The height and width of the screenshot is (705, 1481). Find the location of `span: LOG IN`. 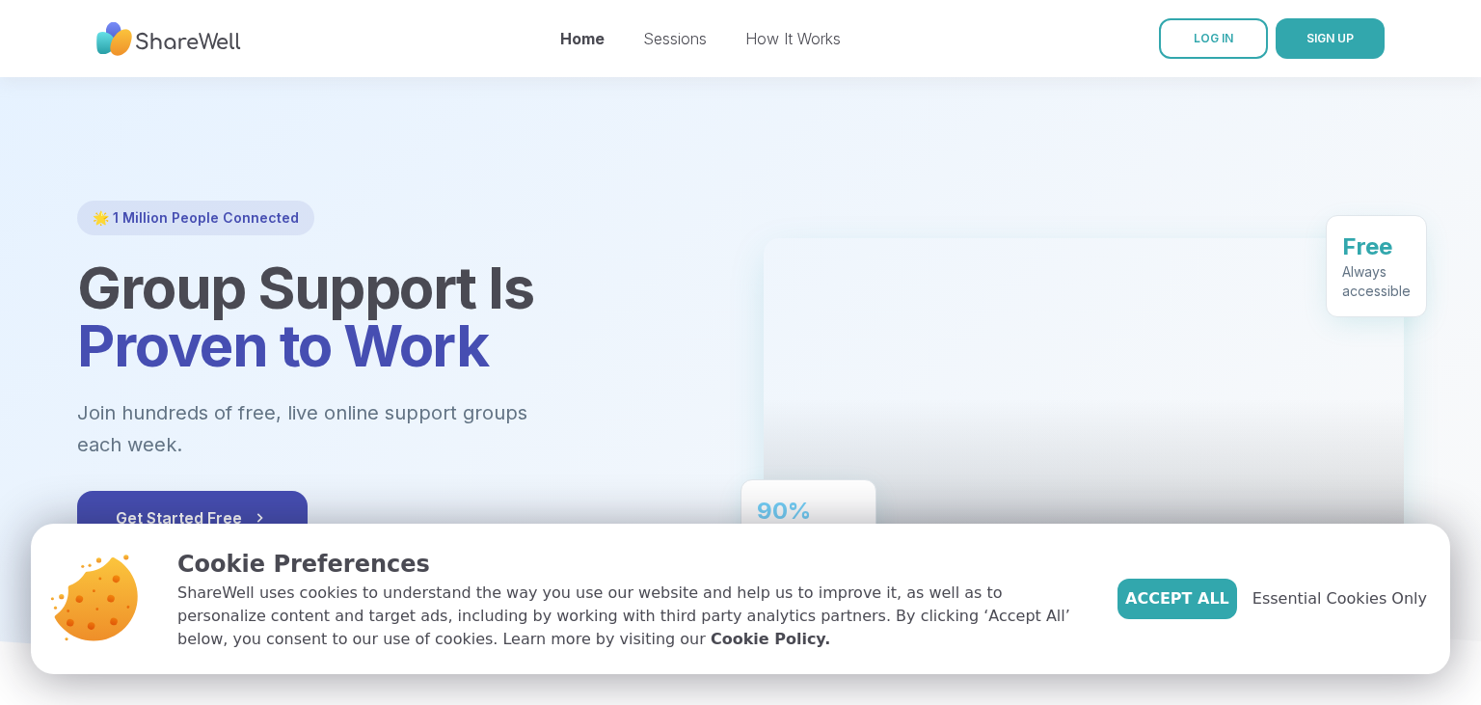

span: LOG IN is located at coordinates (1213, 38).